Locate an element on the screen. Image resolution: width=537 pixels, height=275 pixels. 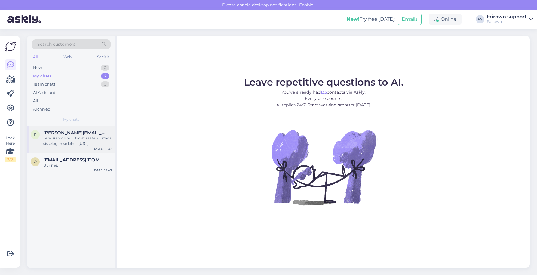
div: Uurime. is located at coordinates (78, 165).